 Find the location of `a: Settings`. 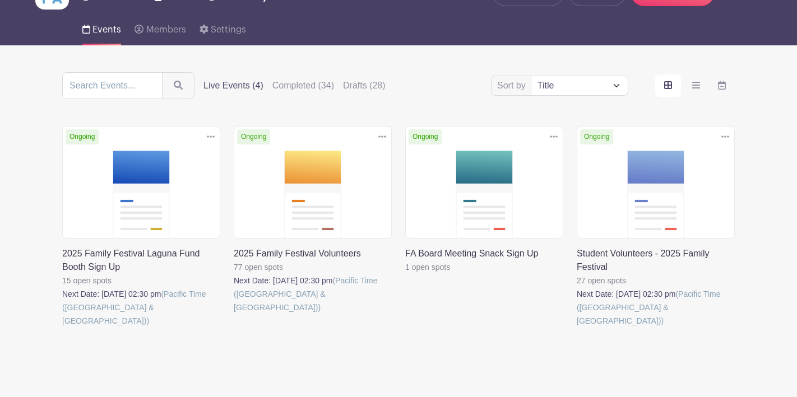

a: Settings is located at coordinates (222, 27).